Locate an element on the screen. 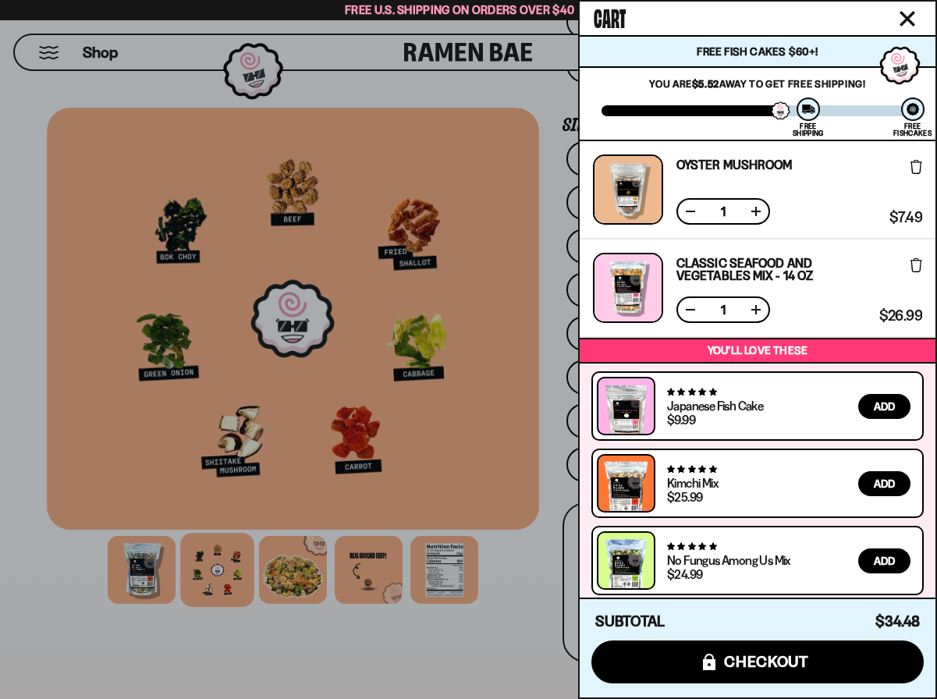 The image size is (937, 699). span: Cart is located at coordinates (609, 16).